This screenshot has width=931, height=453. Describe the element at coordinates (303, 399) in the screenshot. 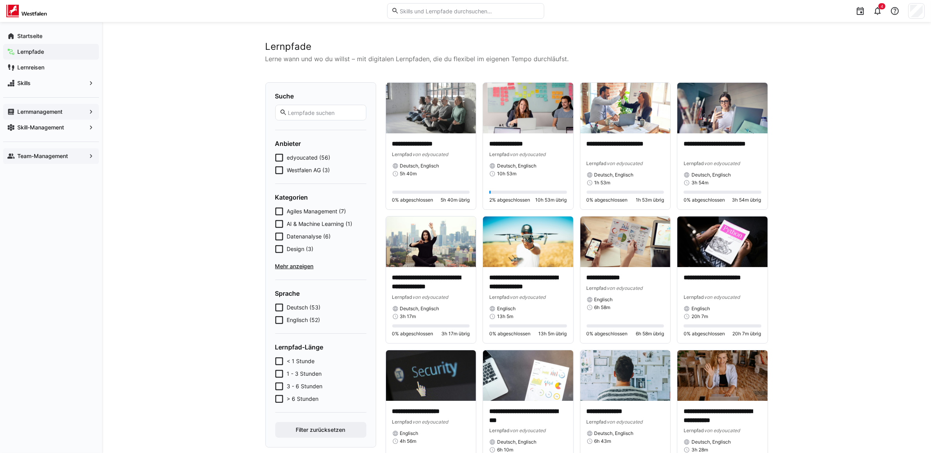

I see `span: > 6 Stunden` at that location.